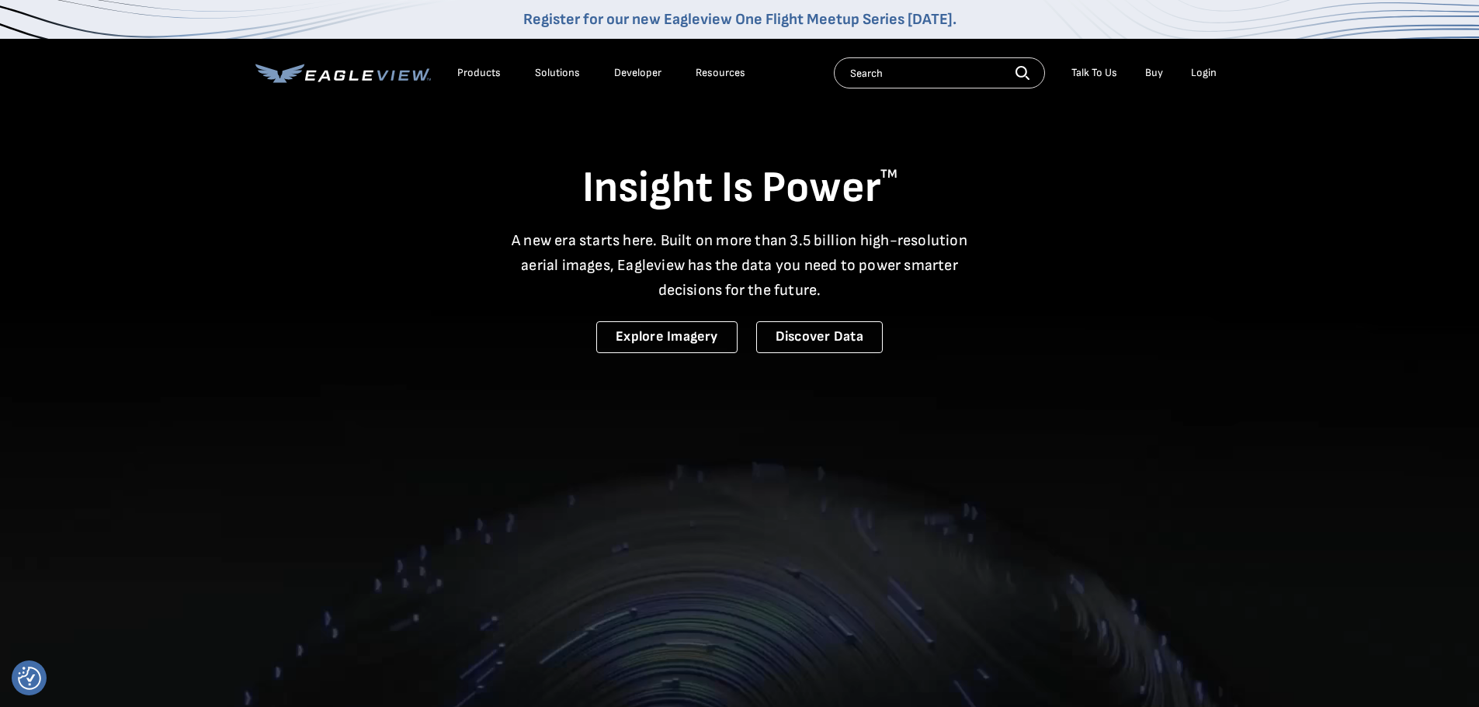  Describe the element at coordinates (637, 73) in the screenshot. I see `a: Developer` at that location.